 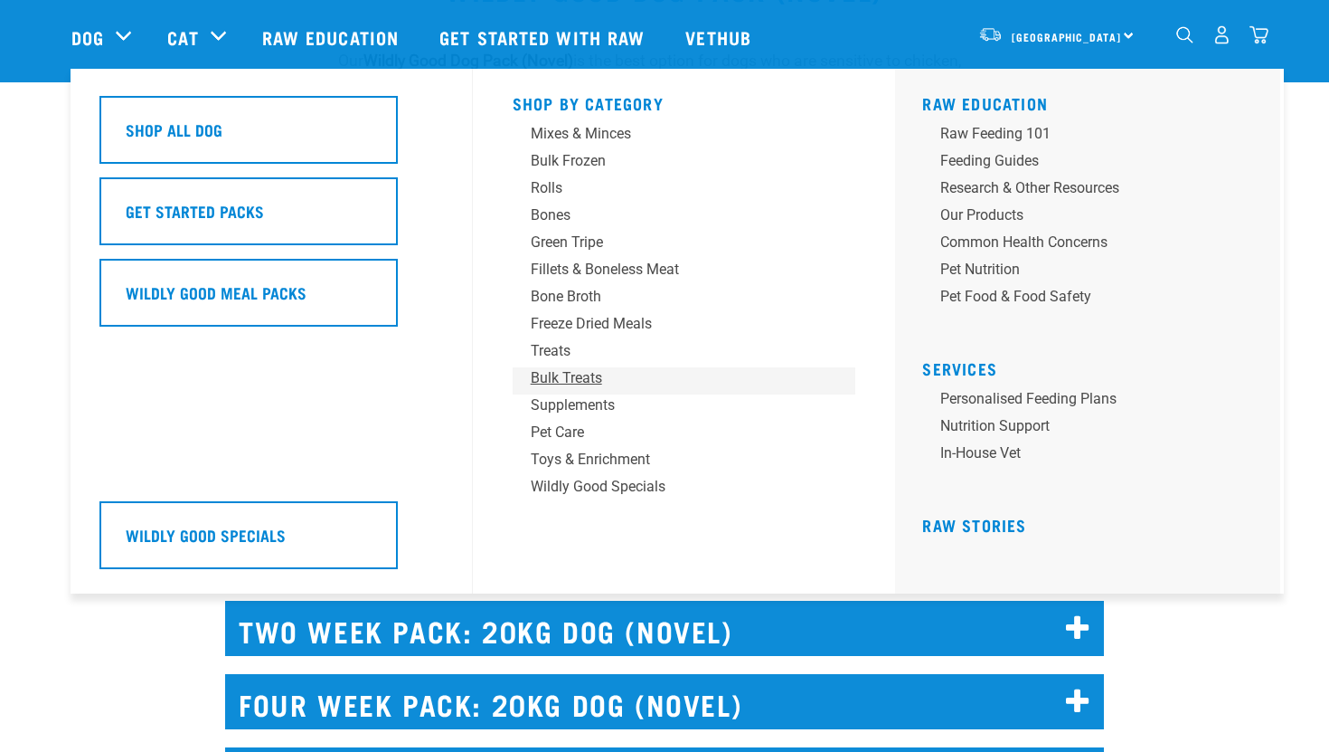 I want to click on a: Pet Care, so click(x=685, y=435).